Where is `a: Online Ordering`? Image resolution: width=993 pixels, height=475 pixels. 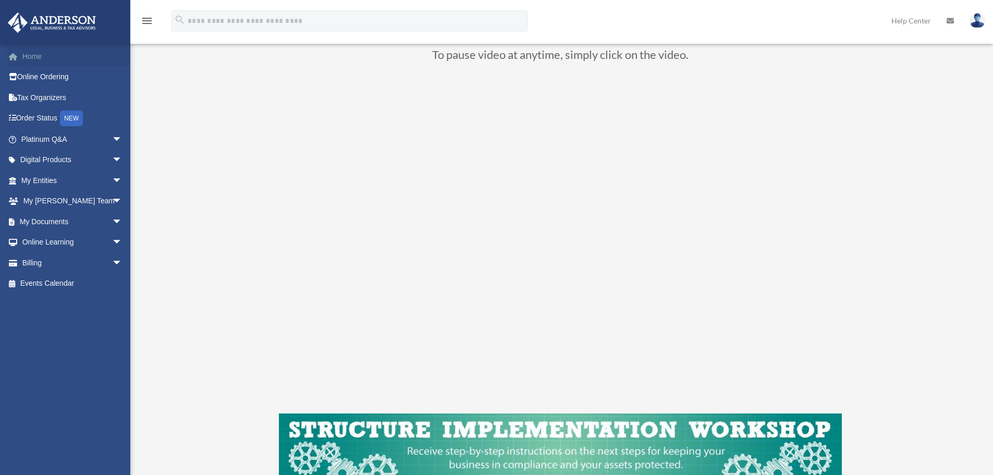
a: Online Ordering is located at coordinates (72, 77).